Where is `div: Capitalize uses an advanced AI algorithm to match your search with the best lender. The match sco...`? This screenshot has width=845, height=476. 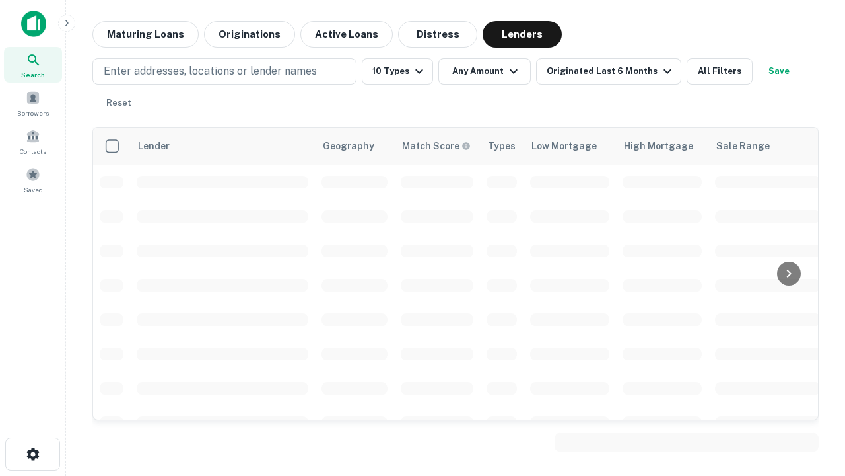 div: Capitalize uses an advanced AI algorithm to match your search with the best lender. The match sco... is located at coordinates (437, 146).